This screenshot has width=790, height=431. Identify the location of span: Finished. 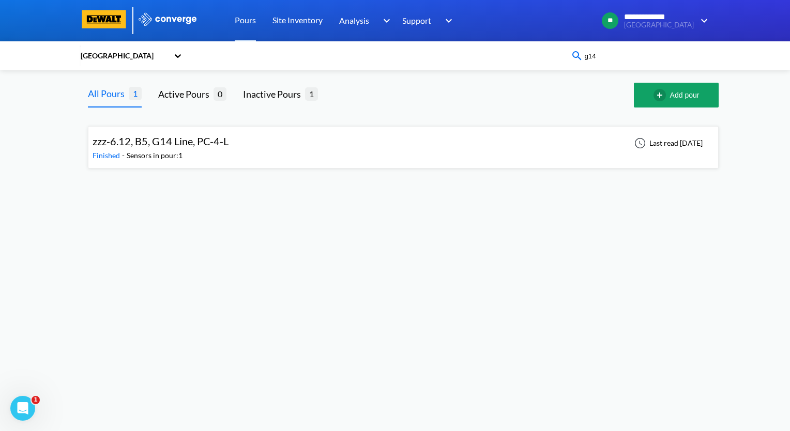
(107, 155).